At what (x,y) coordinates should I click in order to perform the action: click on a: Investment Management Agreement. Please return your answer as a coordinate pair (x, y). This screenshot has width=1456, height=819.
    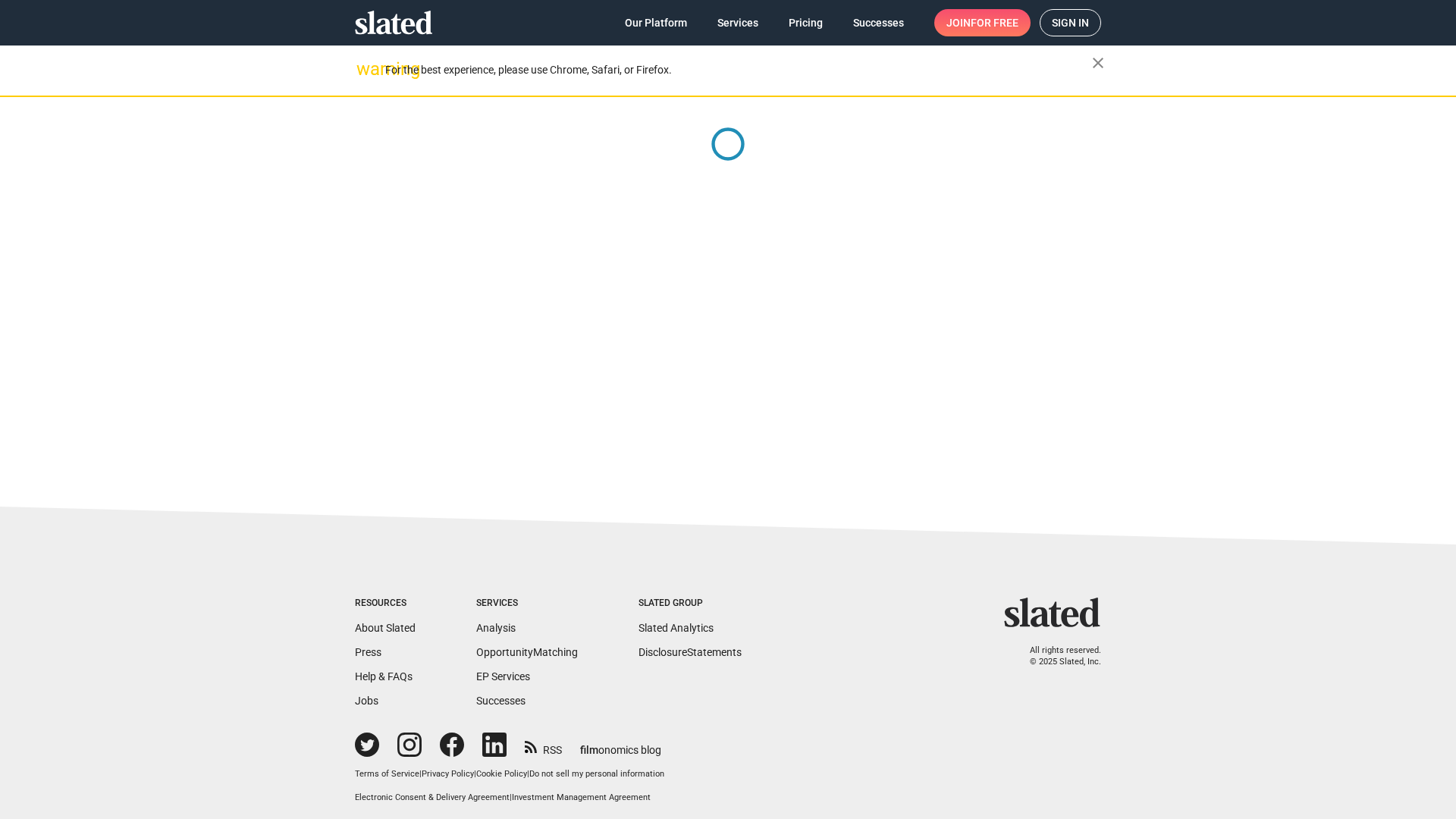
    Looking at the image, I should click on (581, 797).